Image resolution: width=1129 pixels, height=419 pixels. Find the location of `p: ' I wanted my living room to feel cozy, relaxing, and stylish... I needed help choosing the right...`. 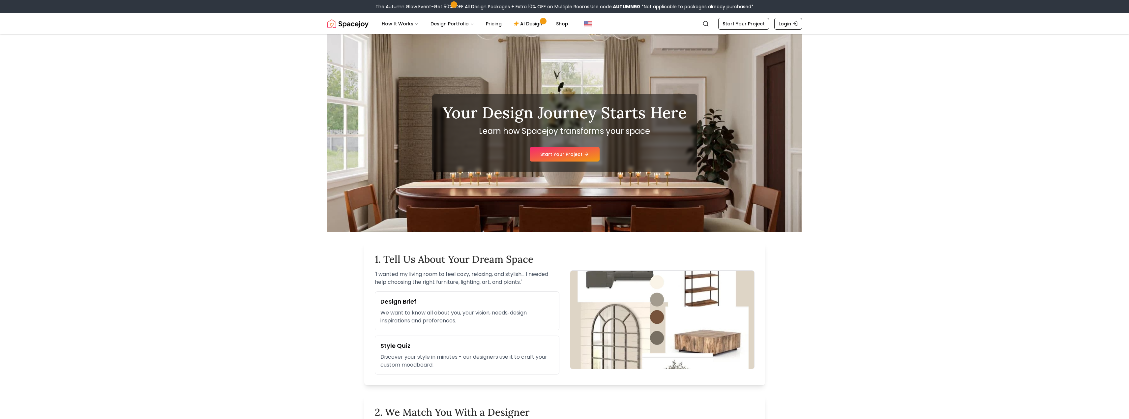

p: ' I wanted my living room to feel cozy, relaxing, and stylish... I needed help choosing the right... is located at coordinates (467, 278).